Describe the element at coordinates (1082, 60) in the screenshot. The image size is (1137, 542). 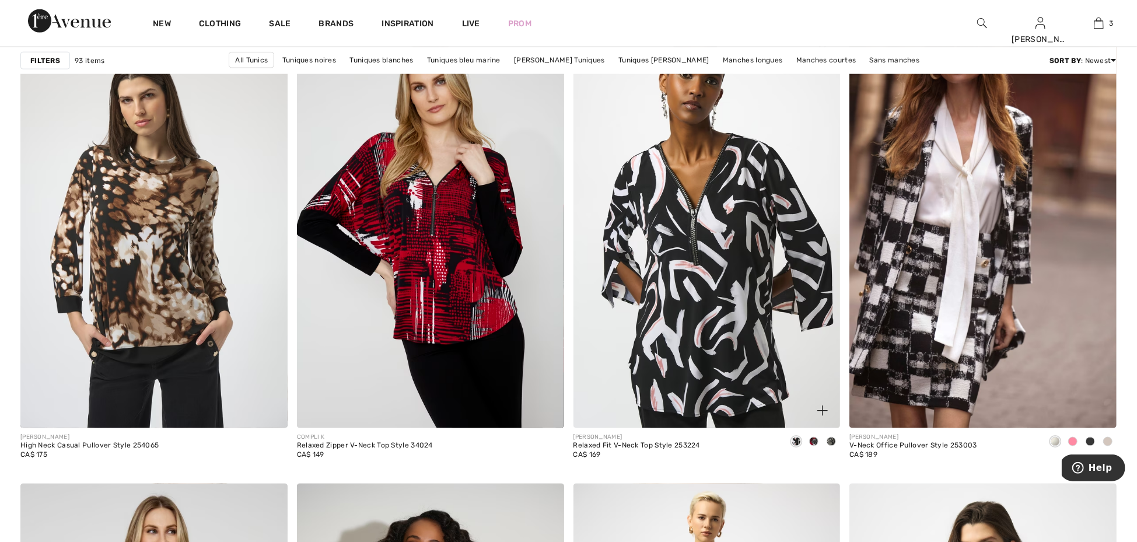
I see `div: : Newest` at that location.